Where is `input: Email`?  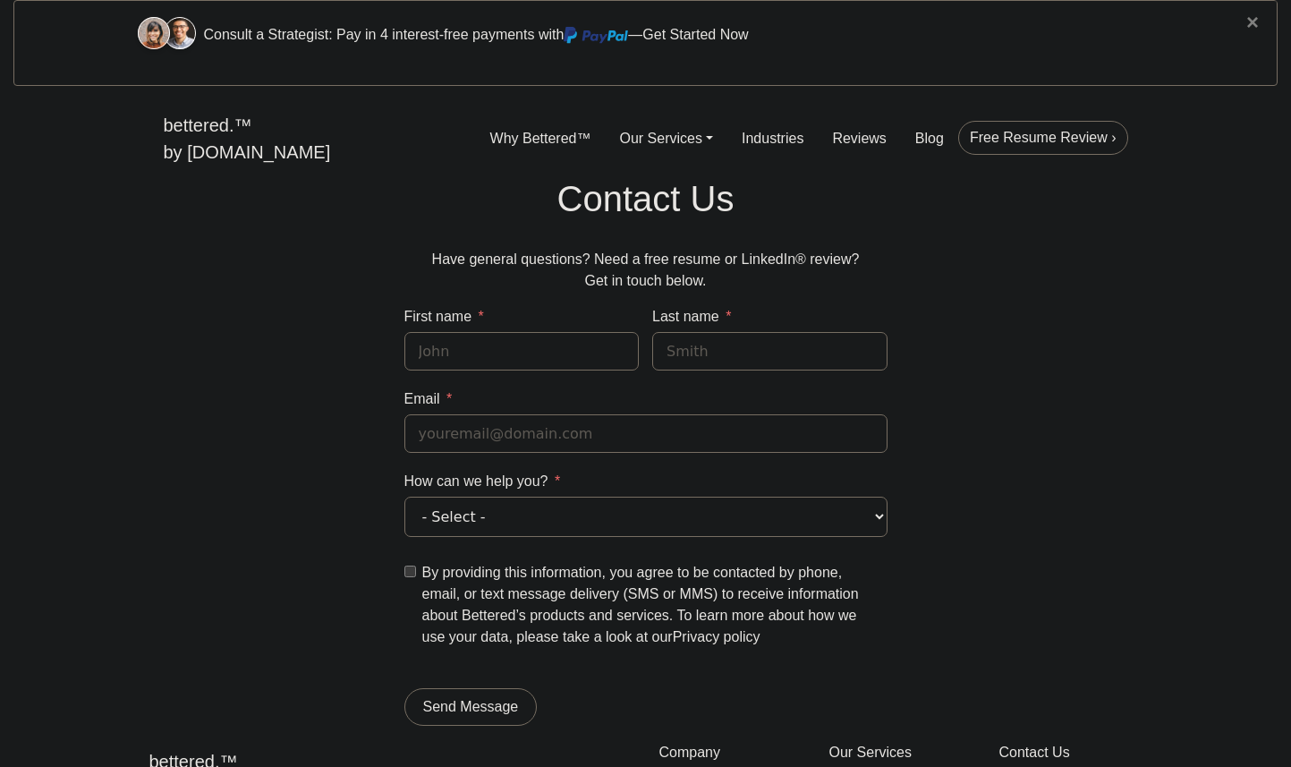 input: Email is located at coordinates (646, 433).